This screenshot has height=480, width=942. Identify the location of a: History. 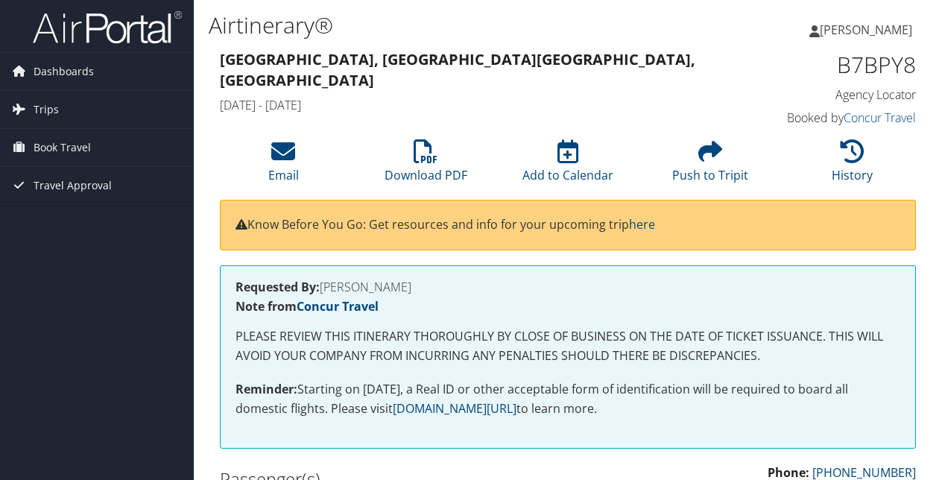
(852, 165).